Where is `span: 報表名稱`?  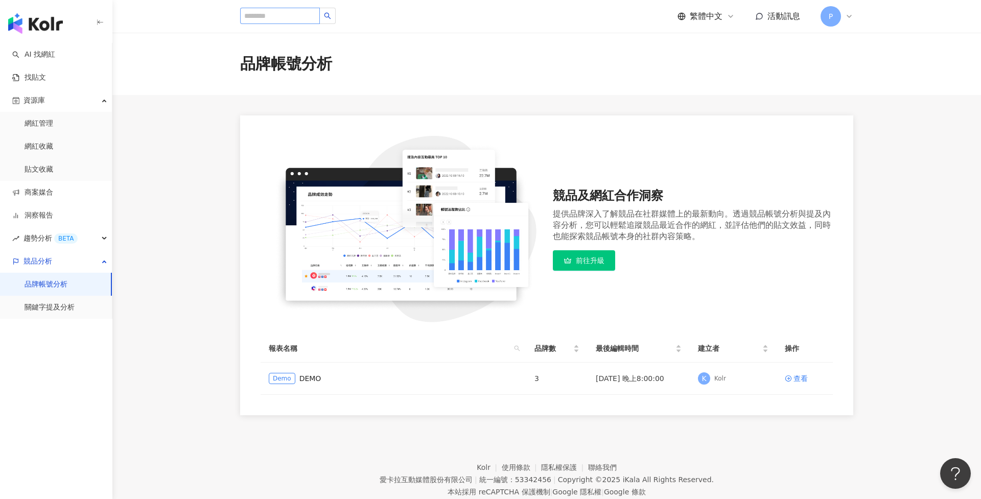 span: 報表名稱 is located at coordinates (389, 348).